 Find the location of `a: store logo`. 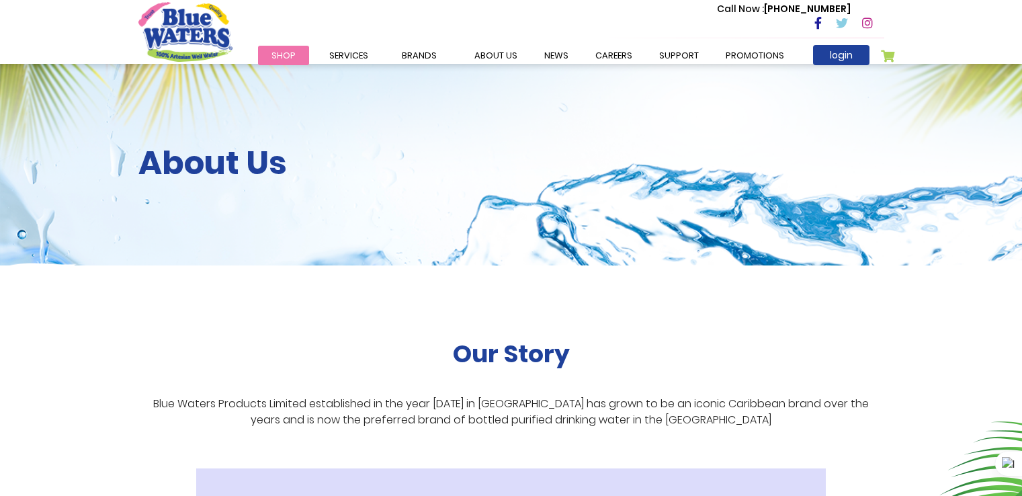

a: store logo is located at coordinates (185, 32).